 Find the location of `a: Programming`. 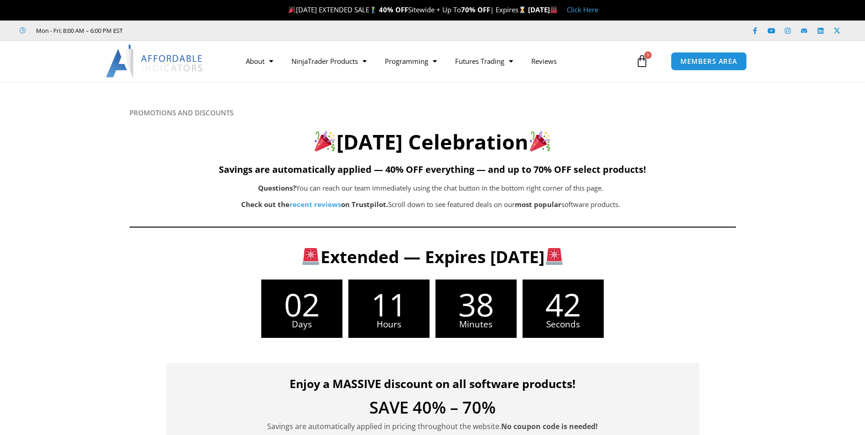

a: Programming is located at coordinates (411, 61).